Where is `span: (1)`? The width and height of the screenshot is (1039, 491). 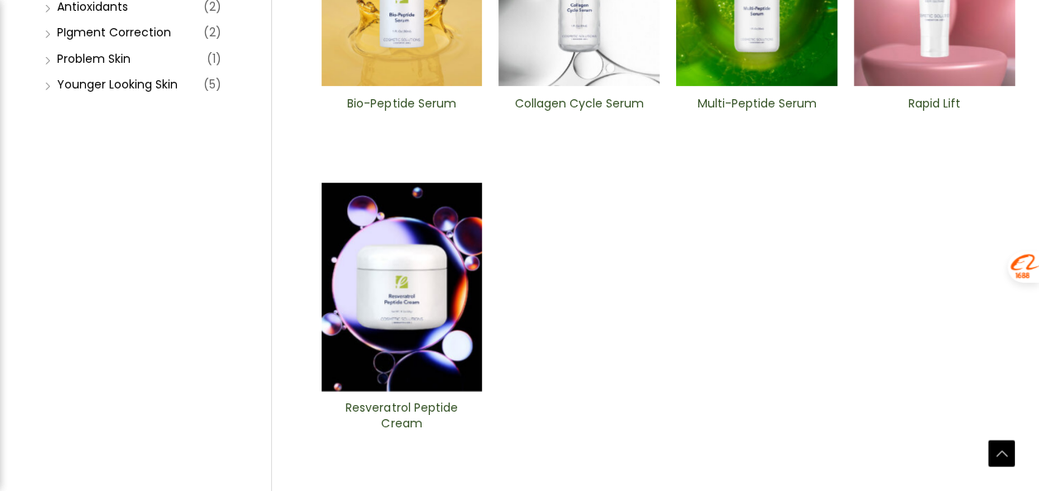
span: (1) is located at coordinates (214, 59).